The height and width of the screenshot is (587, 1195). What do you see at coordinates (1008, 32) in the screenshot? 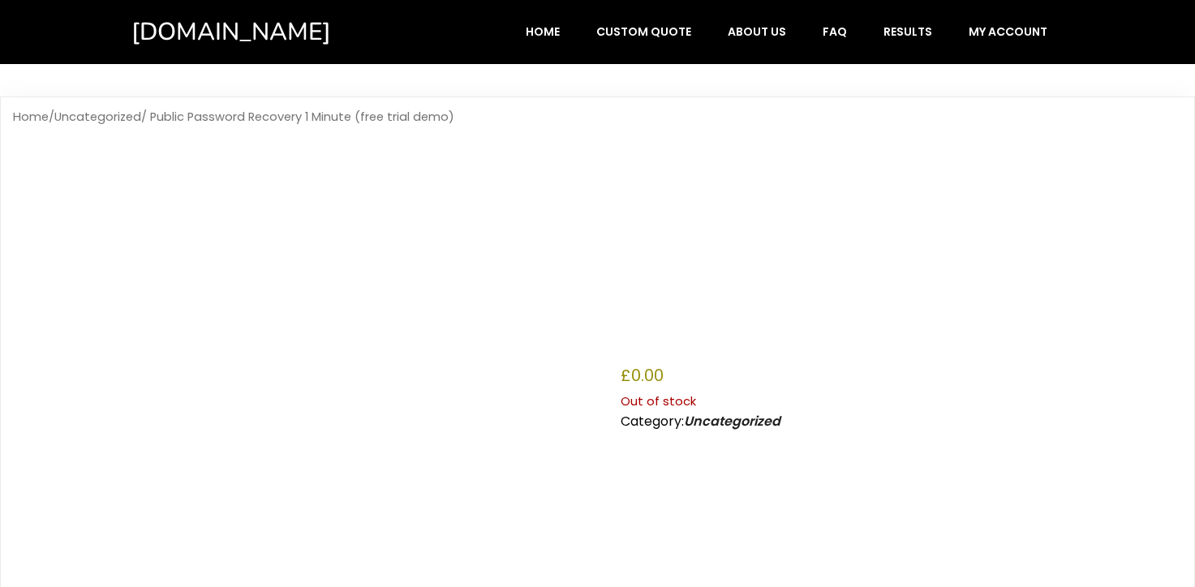
I see `a: My account` at bounding box center [1008, 32].